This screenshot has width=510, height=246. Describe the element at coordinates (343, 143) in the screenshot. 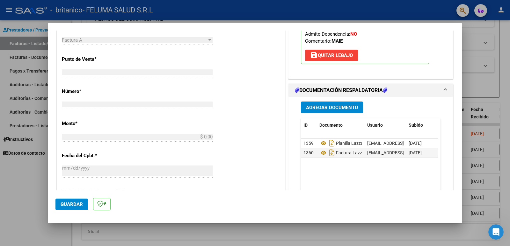

I see `span: Planilla Lazzara` at that location.